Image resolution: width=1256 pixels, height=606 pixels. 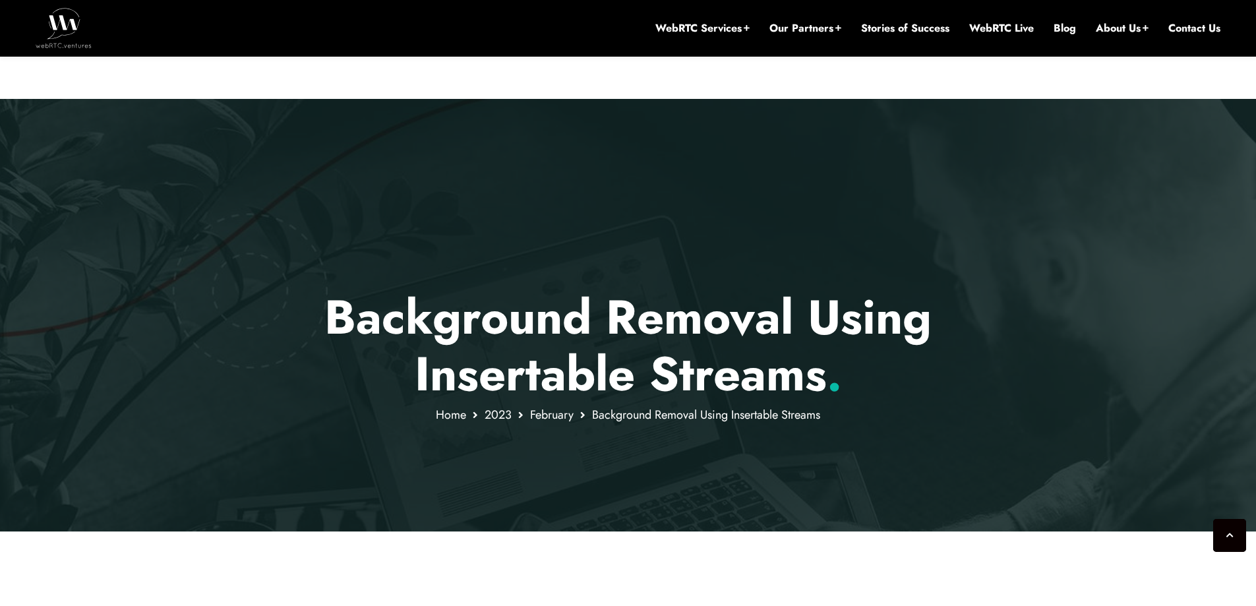 What do you see at coordinates (1001, 28) in the screenshot?
I see `a: WebRTC Live` at bounding box center [1001, 28].